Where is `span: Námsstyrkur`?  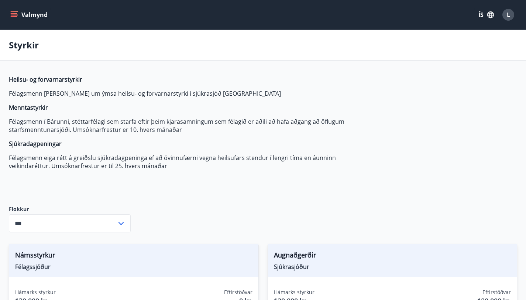 span: Námsstyrkur is located at coordinates (134, 256).